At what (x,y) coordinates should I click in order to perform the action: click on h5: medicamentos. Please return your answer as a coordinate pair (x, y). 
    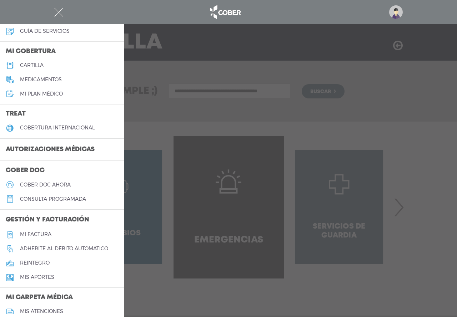
    Looking at the image, I should click on (41, 80).